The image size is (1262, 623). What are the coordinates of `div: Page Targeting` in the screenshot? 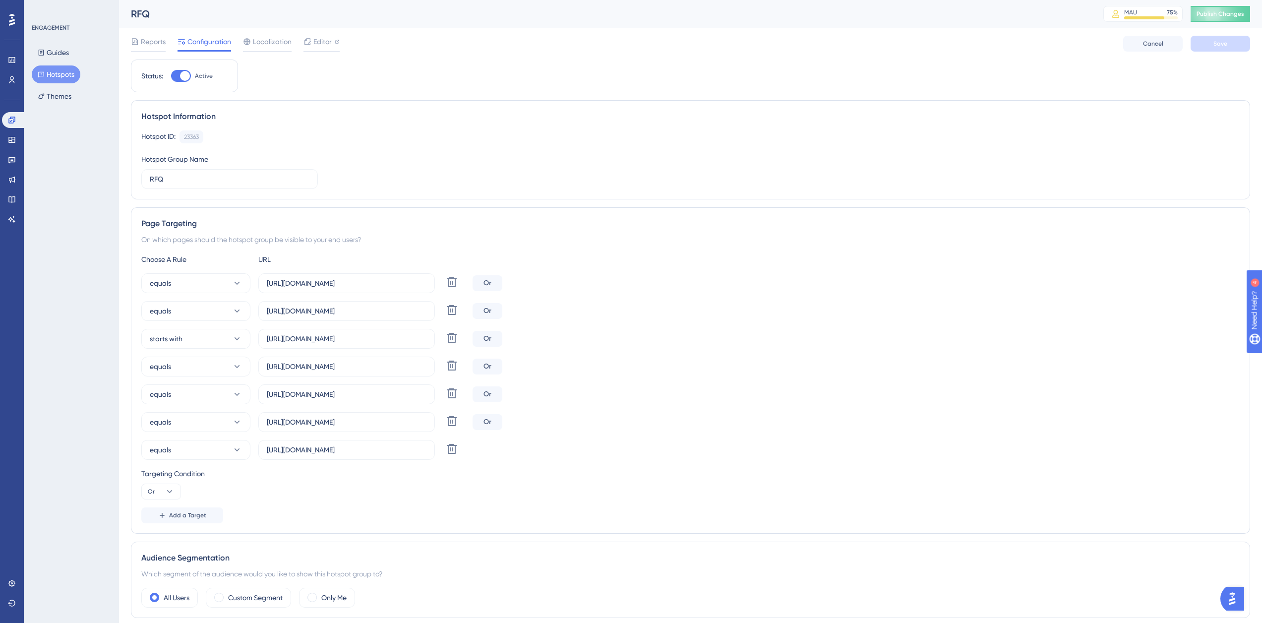 It's located at (690, 224).